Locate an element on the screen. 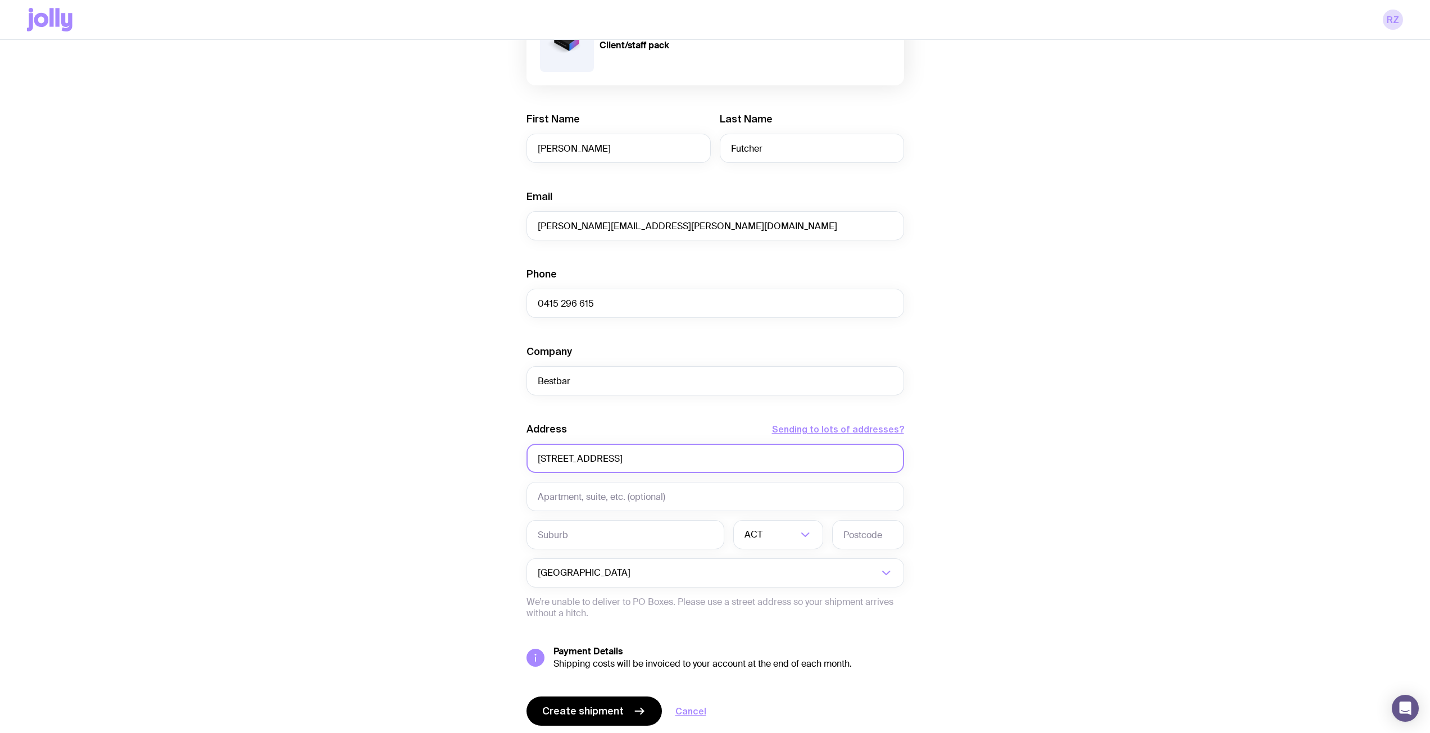  label: Phone is located at coordinates (542, 274).